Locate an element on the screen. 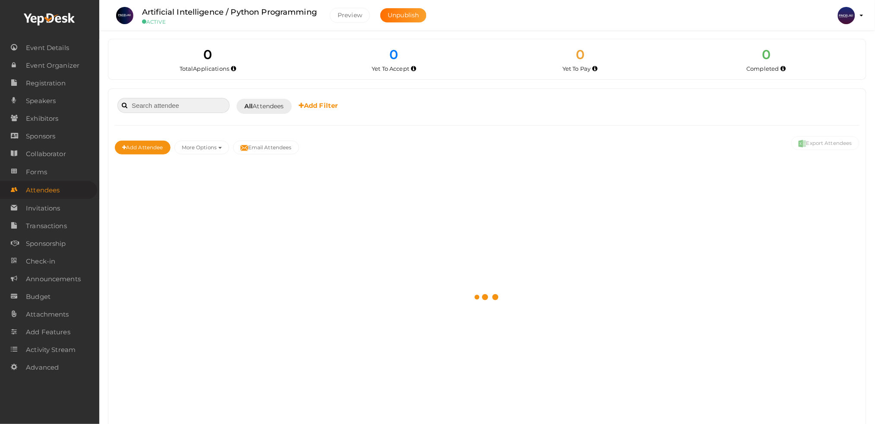  span: Speakers is located at coordinates (41, 101).